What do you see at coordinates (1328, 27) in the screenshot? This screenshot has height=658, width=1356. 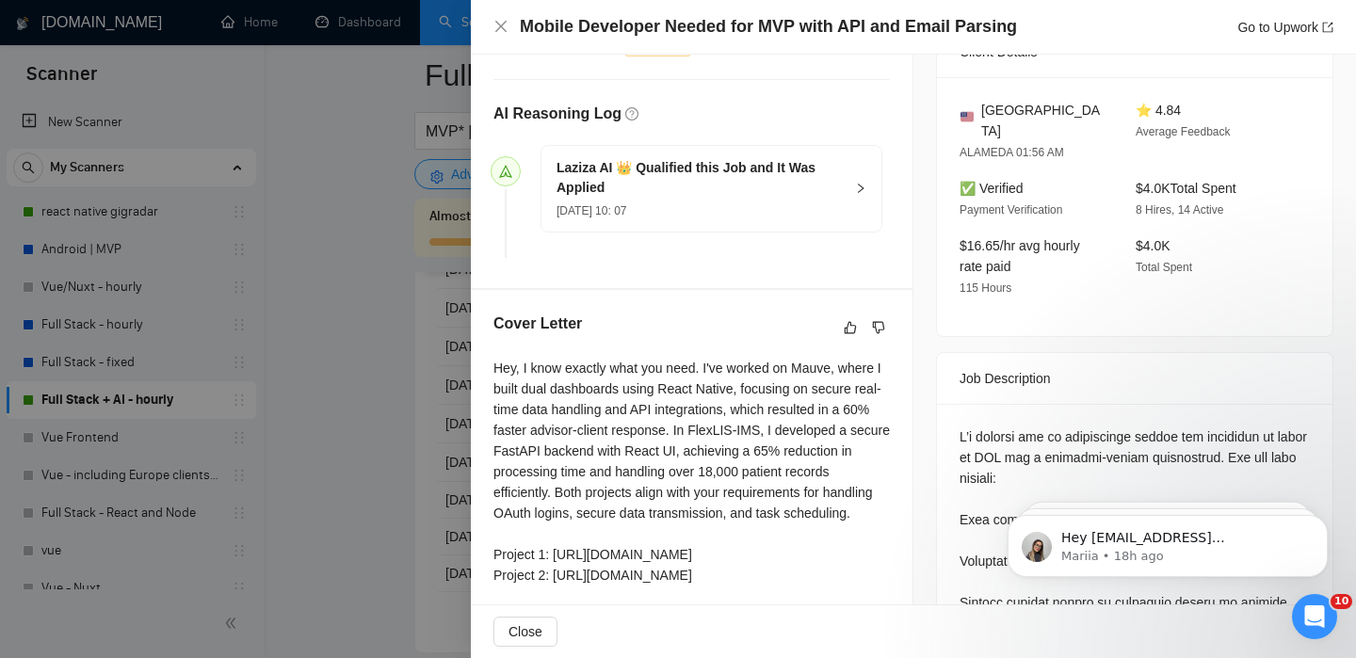 I see `span: export` at bounding box center [1328, 27].